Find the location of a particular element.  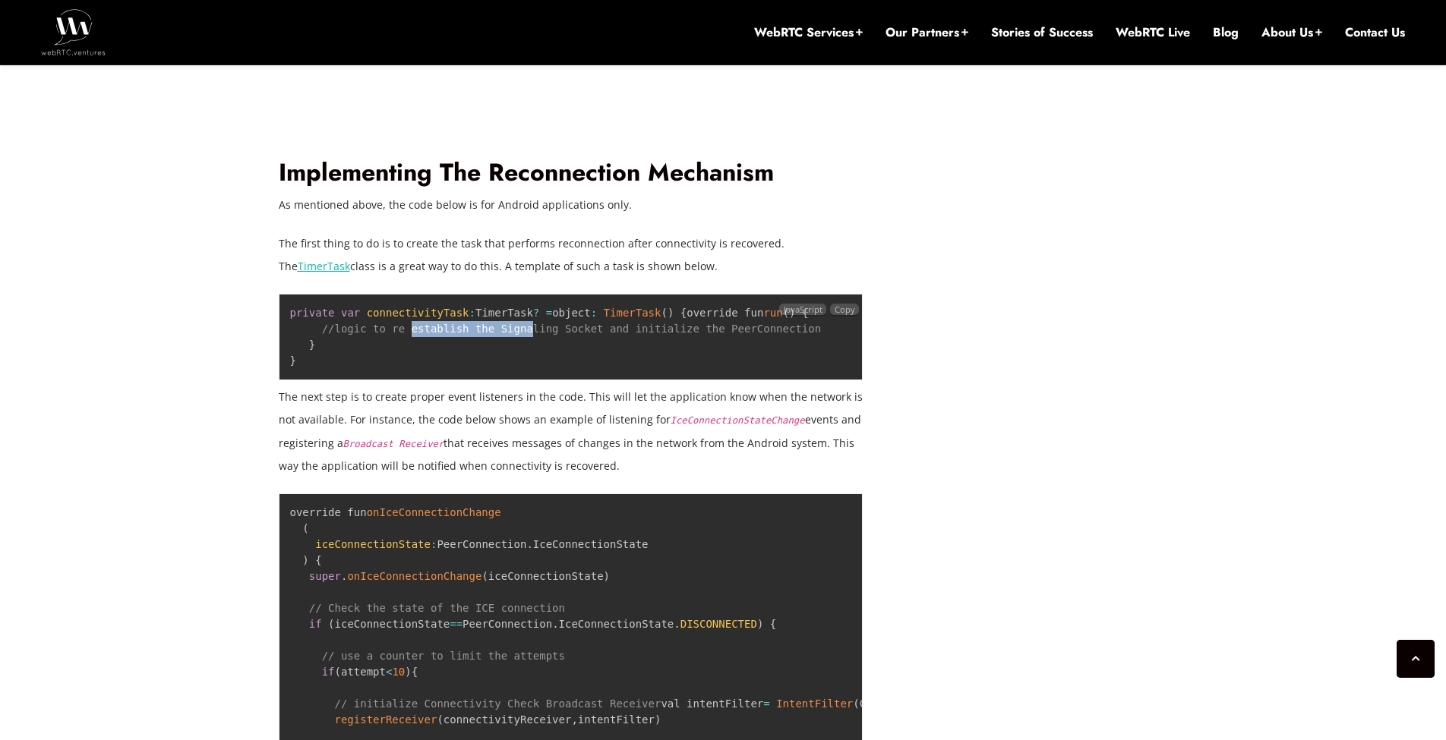

span: TimerTask is located at coordinates (632, 313).